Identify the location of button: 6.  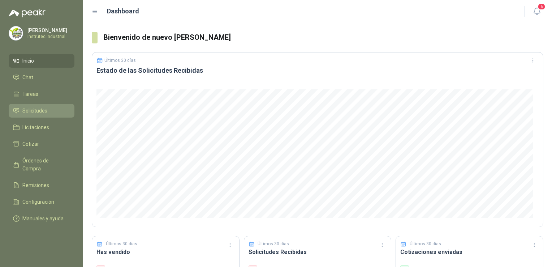
(537, 12).